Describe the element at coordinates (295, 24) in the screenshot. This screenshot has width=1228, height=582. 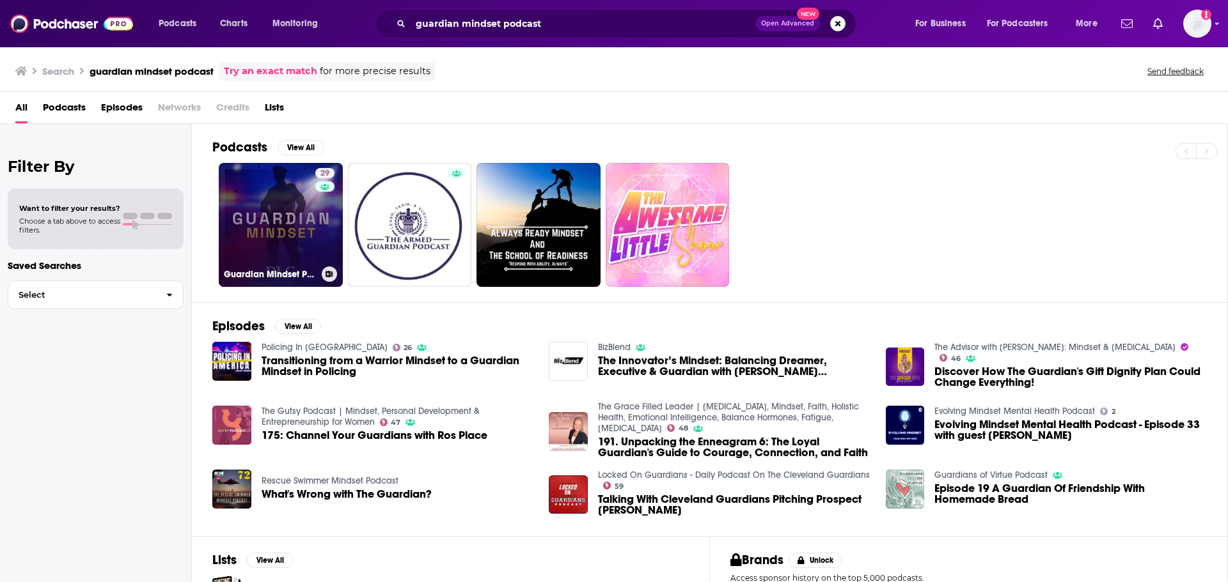
I see `span: Monitoring` at that location.